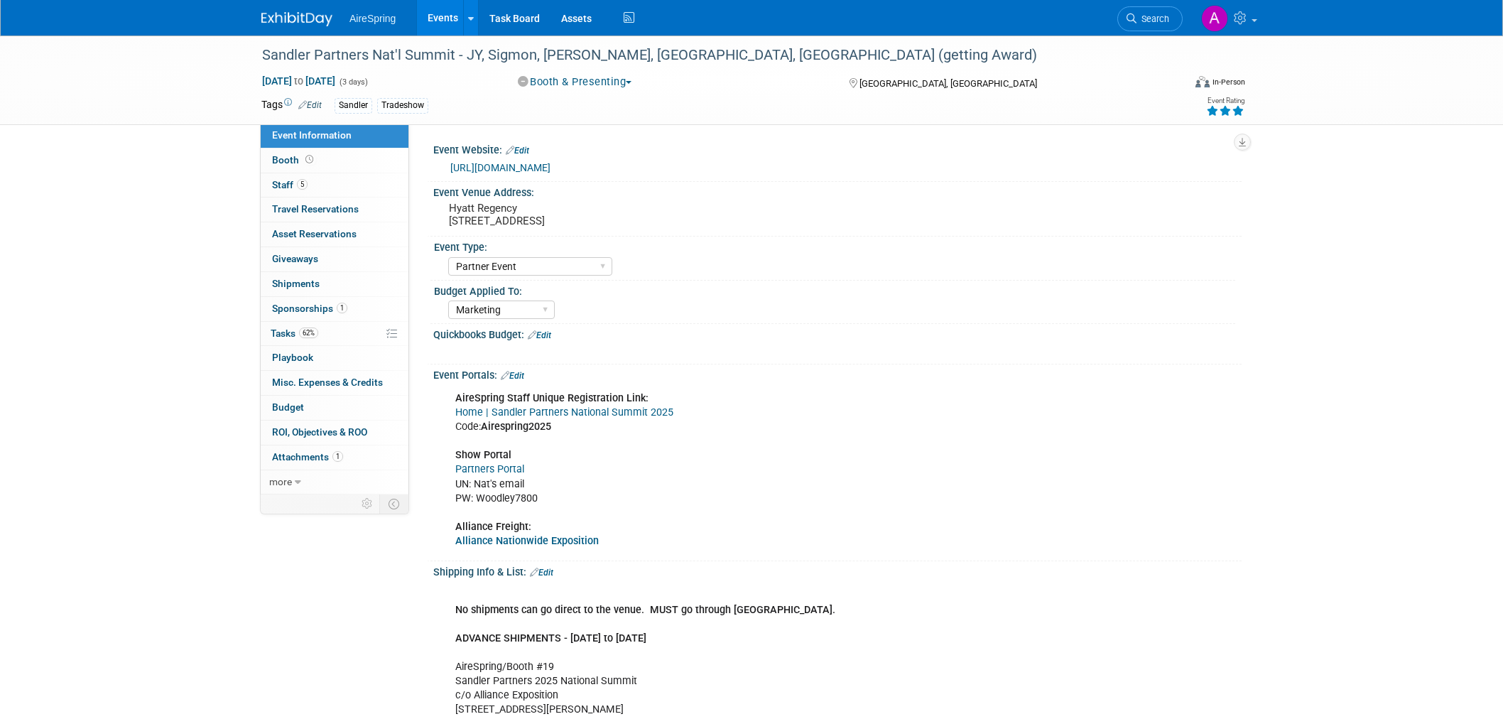 This screenshot has height=719, width=1503. What do you see at coordinates (489, 469) in the screenshot?
I see `a: Partners Portal` at bounding box center [489, 469].